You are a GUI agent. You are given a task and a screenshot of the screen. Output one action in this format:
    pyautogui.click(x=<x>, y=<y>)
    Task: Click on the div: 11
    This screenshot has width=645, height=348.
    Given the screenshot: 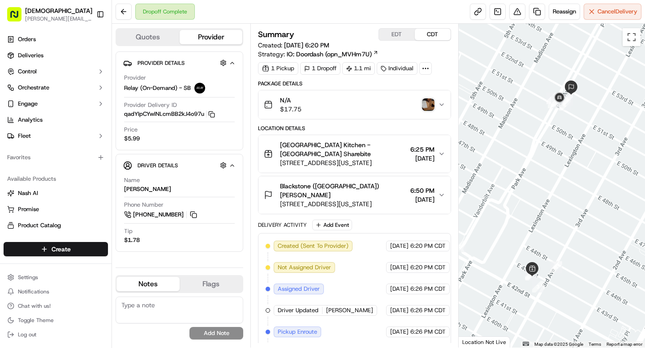 What is the action you would take?
    pyautogui.click(x=556, y=101)
    